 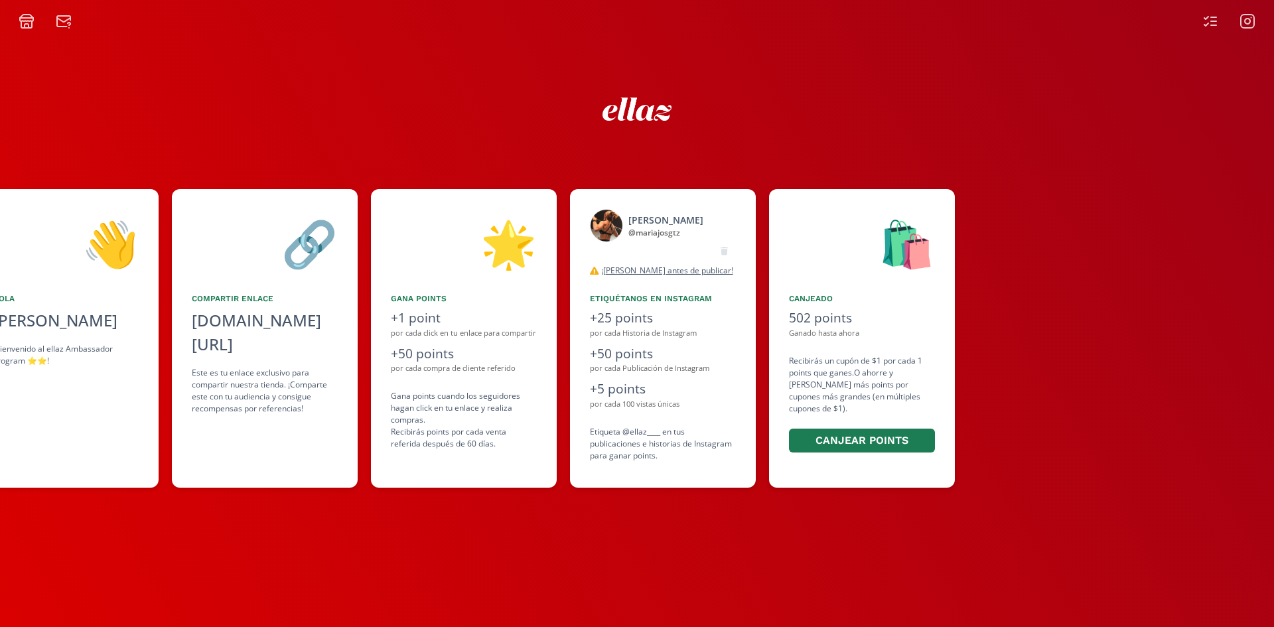 What do you see at coordinates (663, 318) in the screenshot?
I see `div: +25 points` at bounding box center [663, 318].